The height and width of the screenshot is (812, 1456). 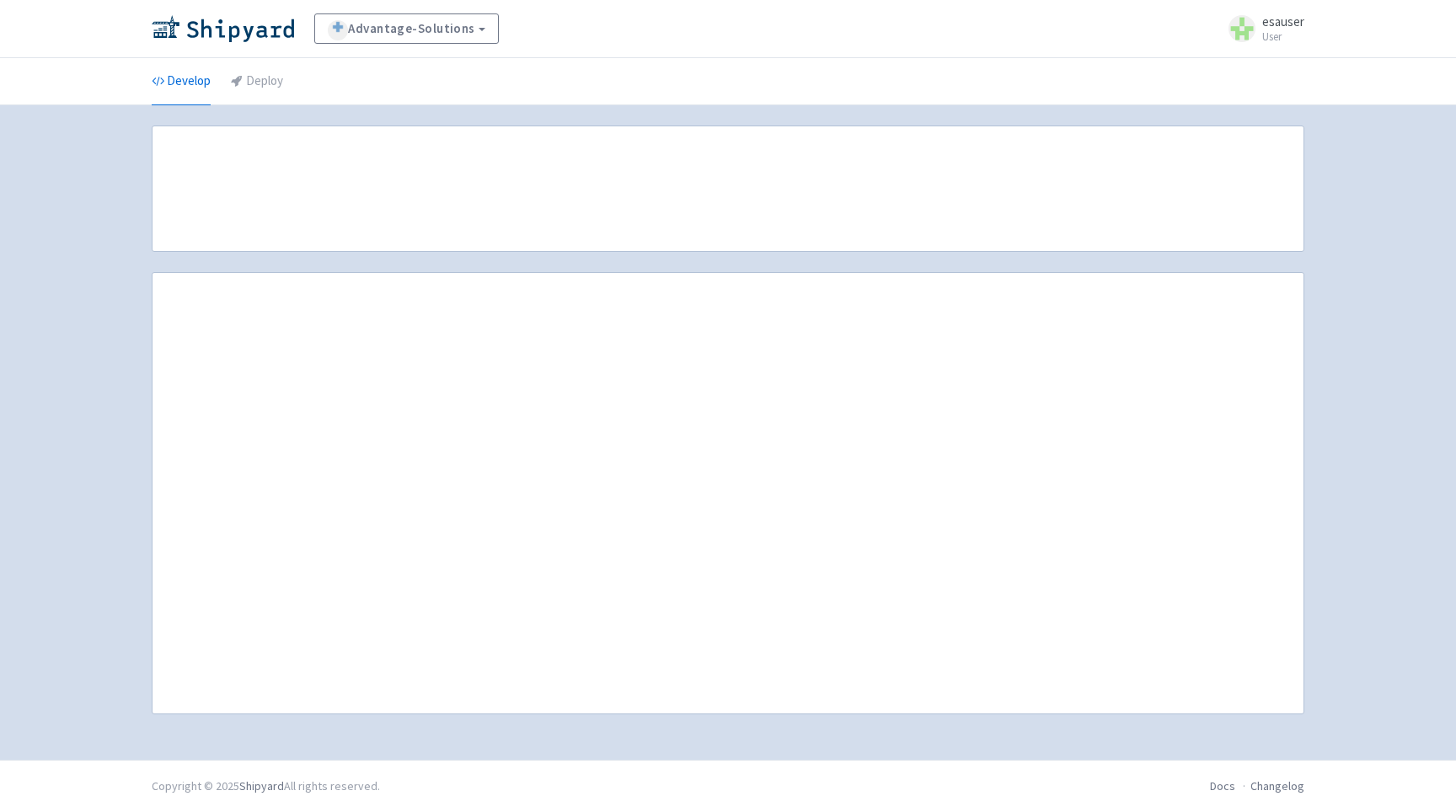 What do you see at coordinates (223, 28) in the screenshot?
I see `img: Shipyard logo` at bounding box center [223, 28].